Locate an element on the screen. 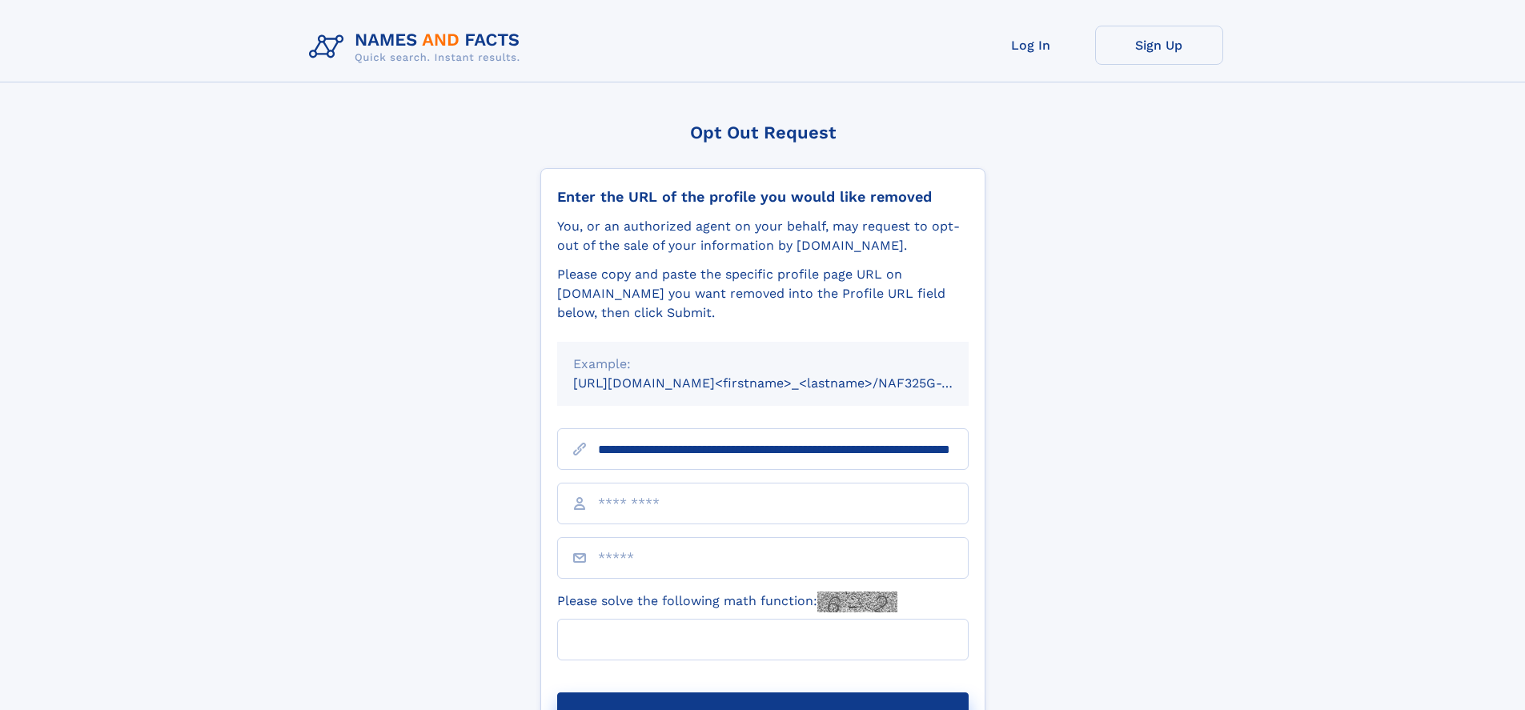 This screenshot has height=710, width=1525. a: Sign Up is located at coordinates (1159, 45).